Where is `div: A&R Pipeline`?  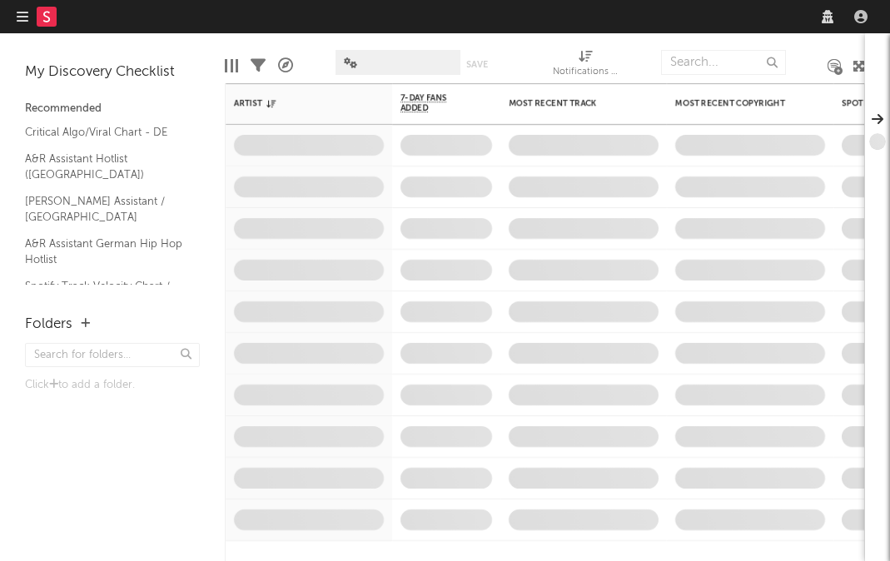
div: A&R Pipeline is located at coordinates (286, 66).